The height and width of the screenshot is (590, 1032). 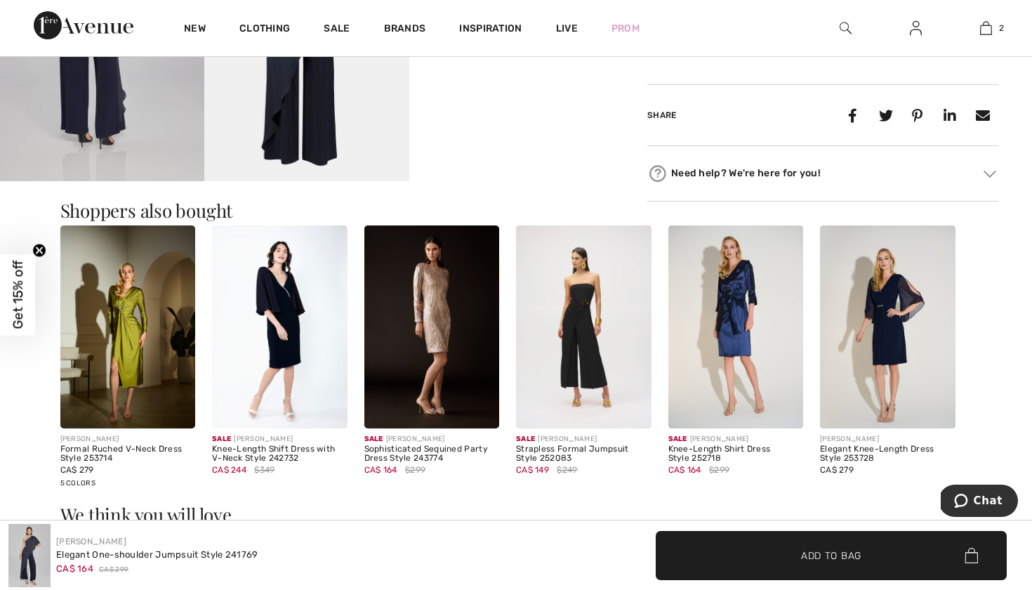 What do you see at coordinates (915, 28) in the screenshot?
I see `a: Sign In` at bounding box center [915, 28].